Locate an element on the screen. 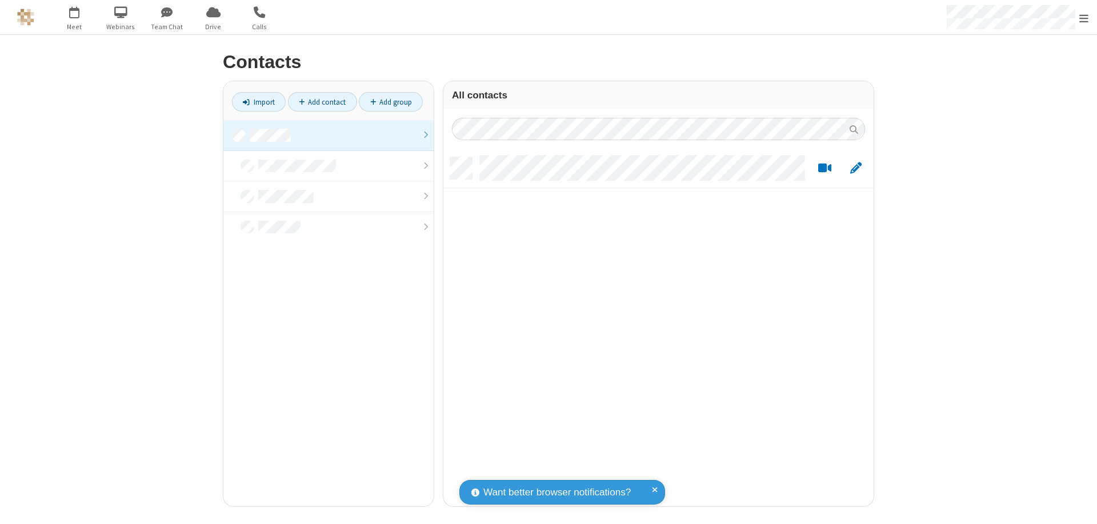 This screenshot has width=1097, height=524. button: Edit is located at coordinates (856, 168).